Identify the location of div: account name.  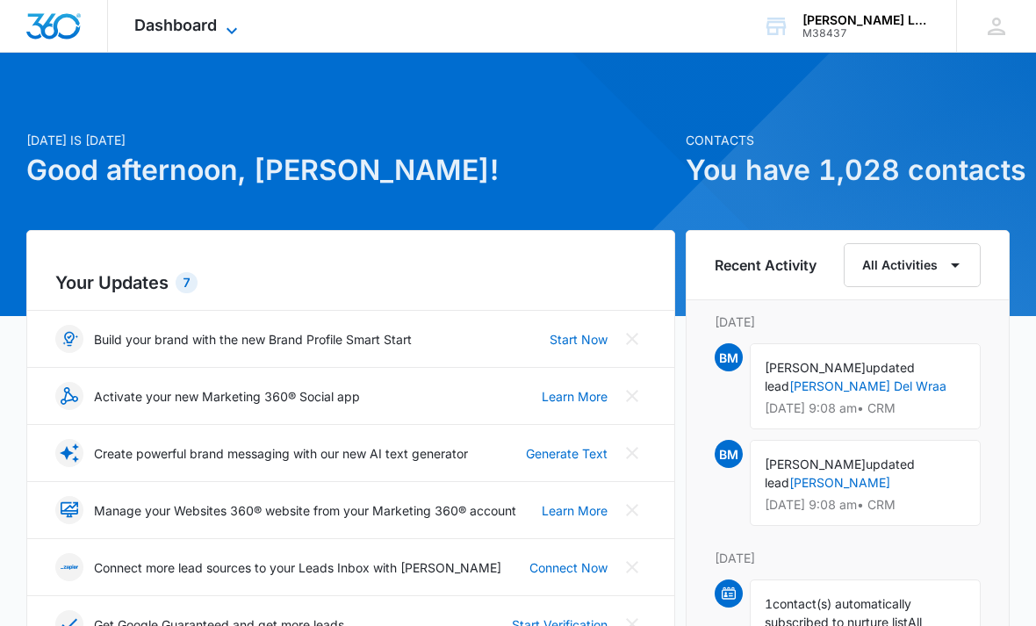
(867, 20).